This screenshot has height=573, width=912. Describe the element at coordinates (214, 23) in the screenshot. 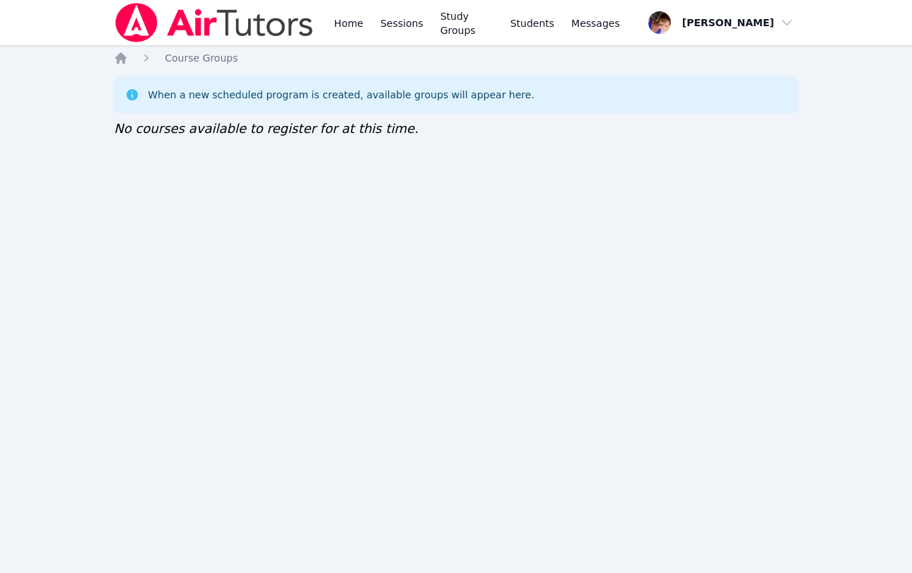

I see `img: Air Tutors` at that location.